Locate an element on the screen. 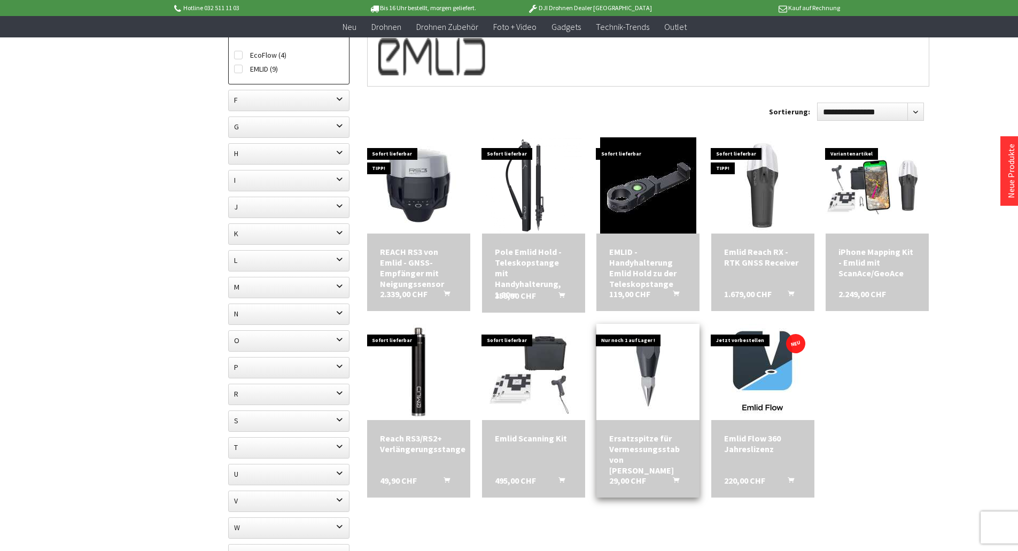 The width and height of the screenshot is (1018, 551). label: EMLID (9) is located at coordinates (289, 69).